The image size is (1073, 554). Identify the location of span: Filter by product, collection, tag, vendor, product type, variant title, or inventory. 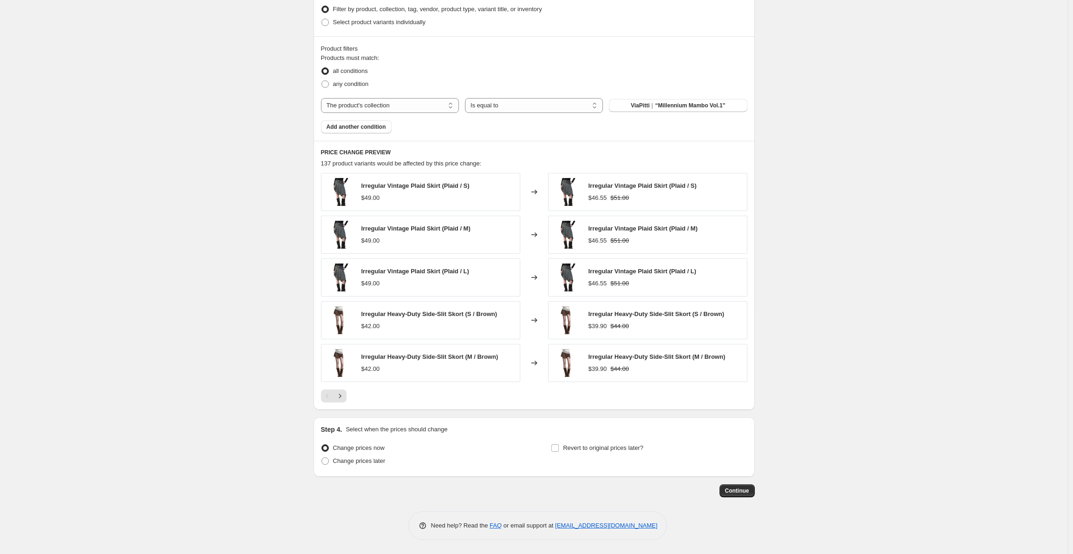
(438, 9).